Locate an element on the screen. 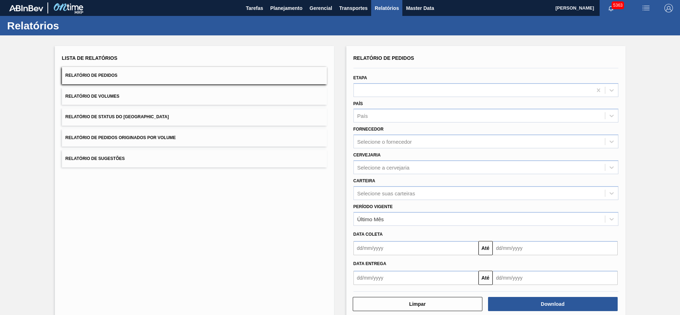 Image resolution: width=680 pixels, height=315 pixels. span: Relatório de Sugestões is located at coordinates (95, 159).